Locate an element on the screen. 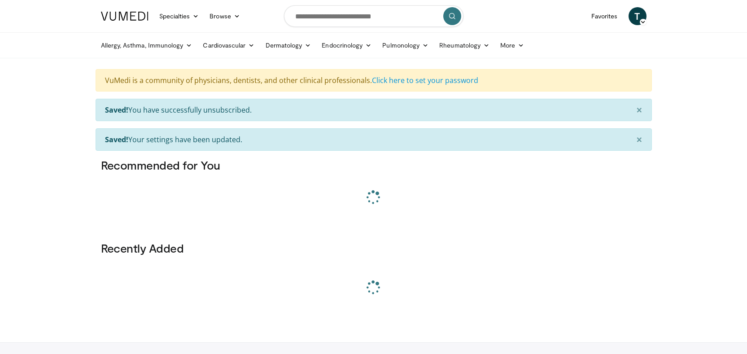  a: Cardiovascular is located at coordinates (228, 45).